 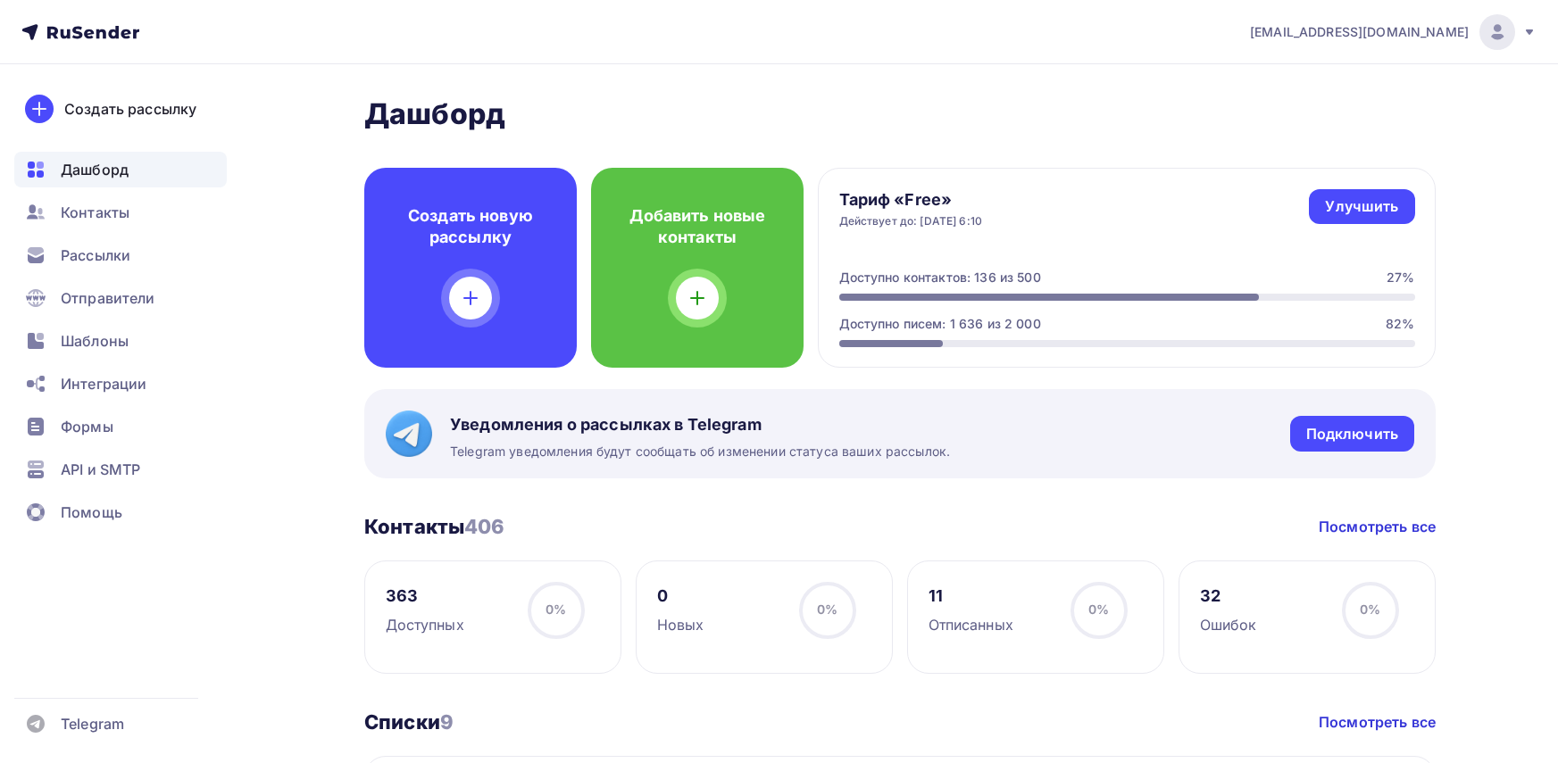 What do you see at coordinates (108, 298) in the screenshot?
I see `span: Отправители` at bounding box center [108, 298].